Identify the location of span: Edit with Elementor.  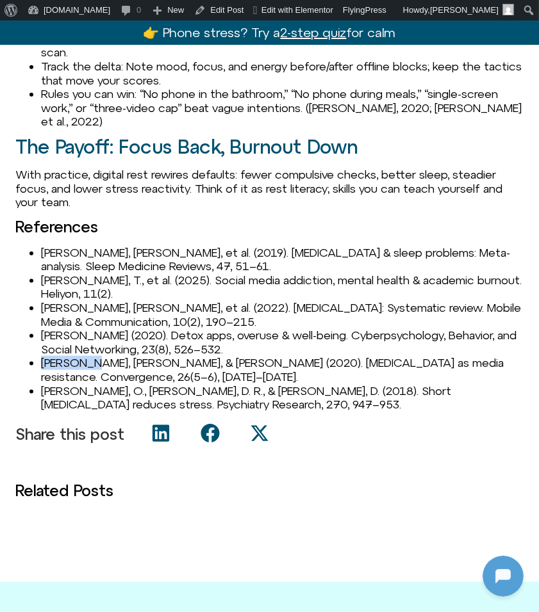
(297, 10).